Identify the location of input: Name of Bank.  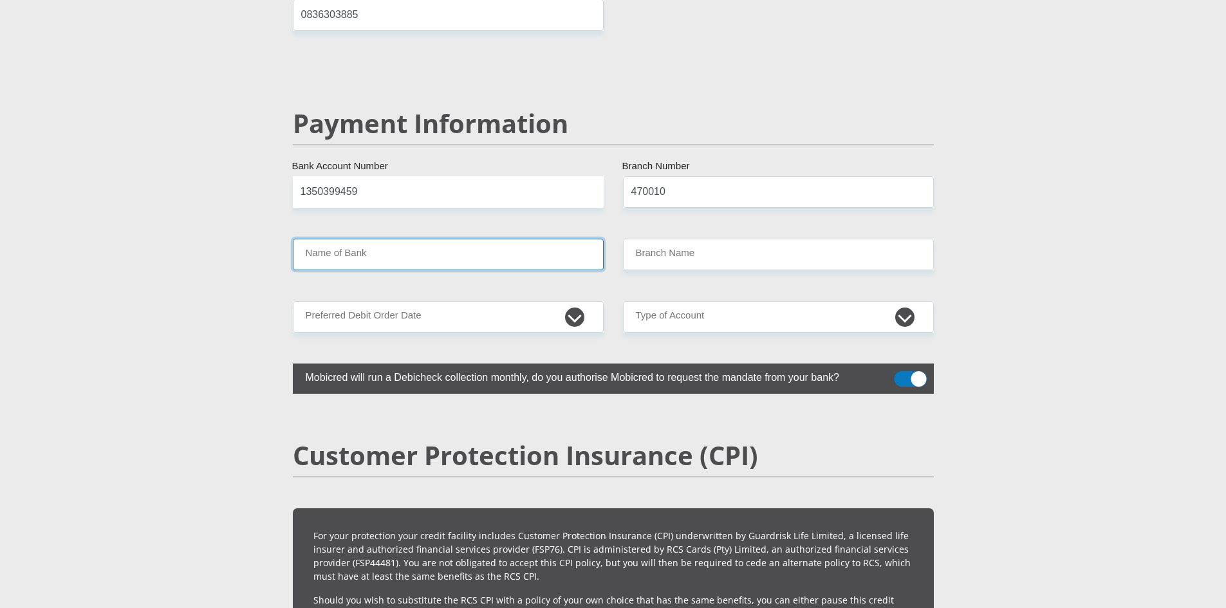
(448, 254).